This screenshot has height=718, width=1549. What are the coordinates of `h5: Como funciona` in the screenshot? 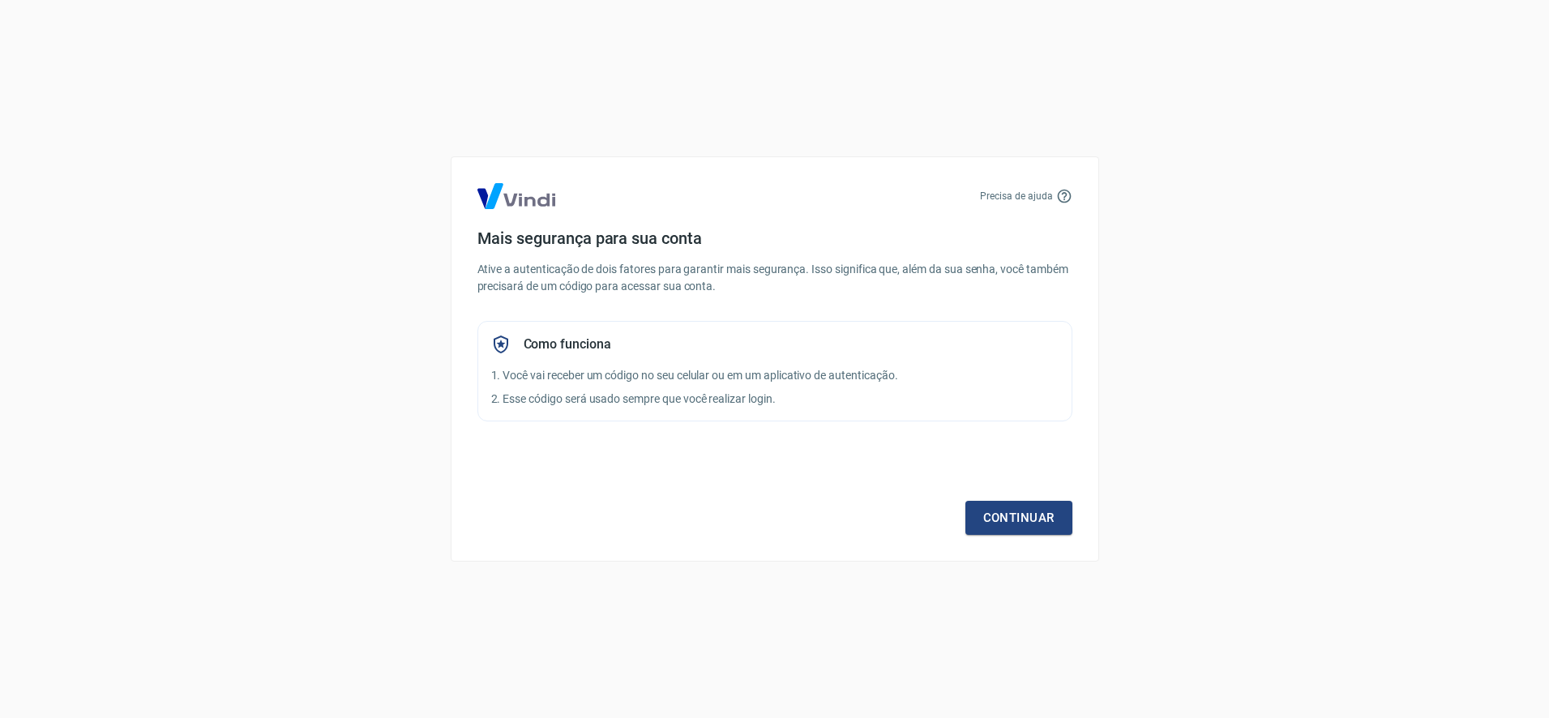 It's located at (567, 344).